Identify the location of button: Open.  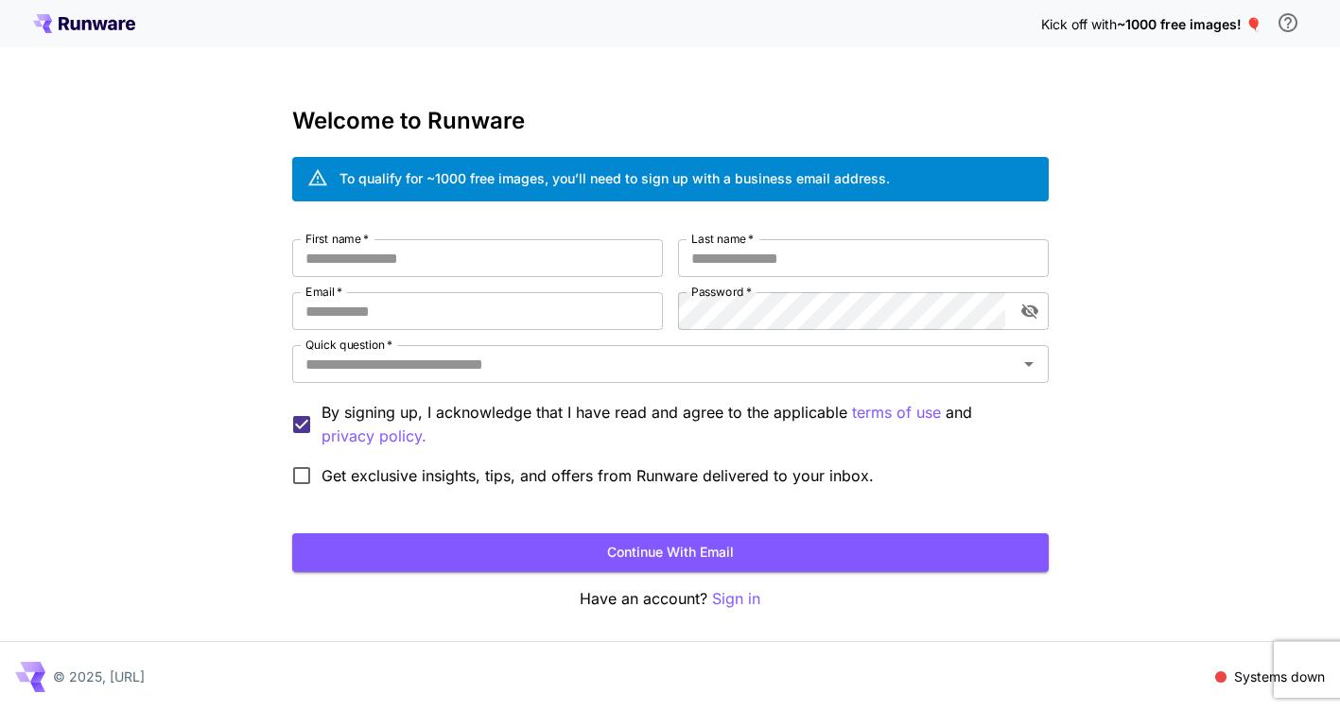
(1029, 364).